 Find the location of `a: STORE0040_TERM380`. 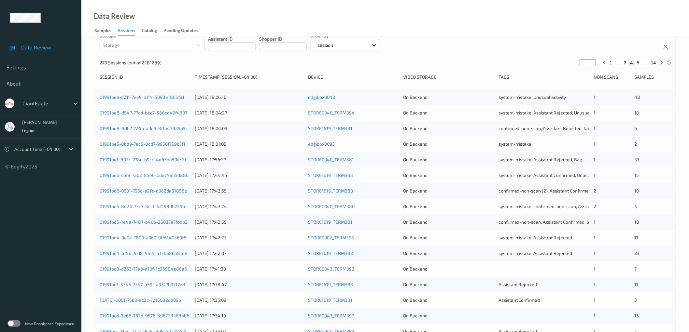

a: STORE0040_TERM380 is located at coordinates (331, 206).